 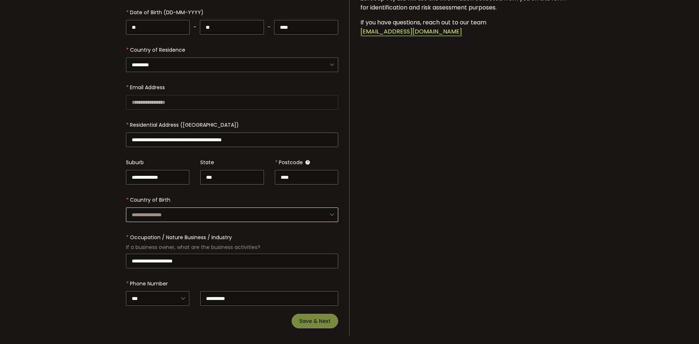 I want to click on button: Save & Next, so click(x=315, y=321).